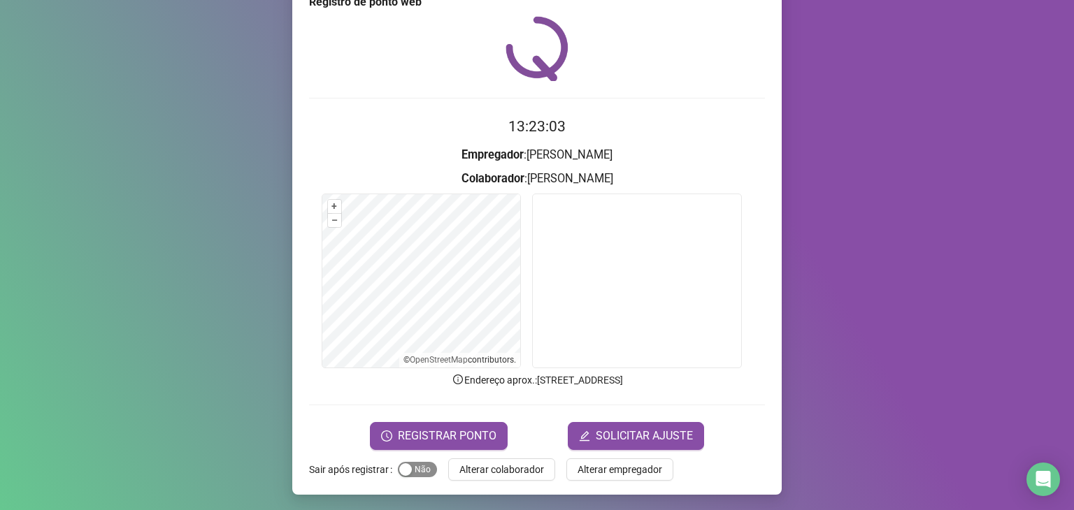 The height and width of the screenshot is (510, 1074). I want to click on button: Alterar empregador, so click(619, 470).